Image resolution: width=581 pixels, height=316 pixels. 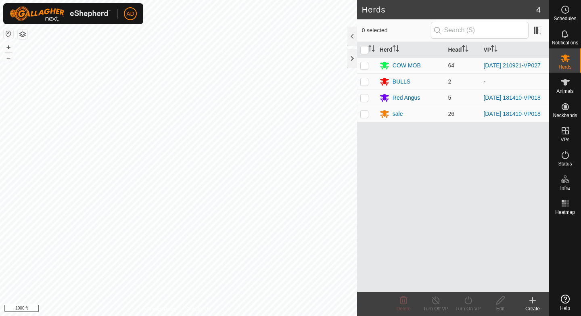 I want to click on span: VPs, so click(x=564, y=140).